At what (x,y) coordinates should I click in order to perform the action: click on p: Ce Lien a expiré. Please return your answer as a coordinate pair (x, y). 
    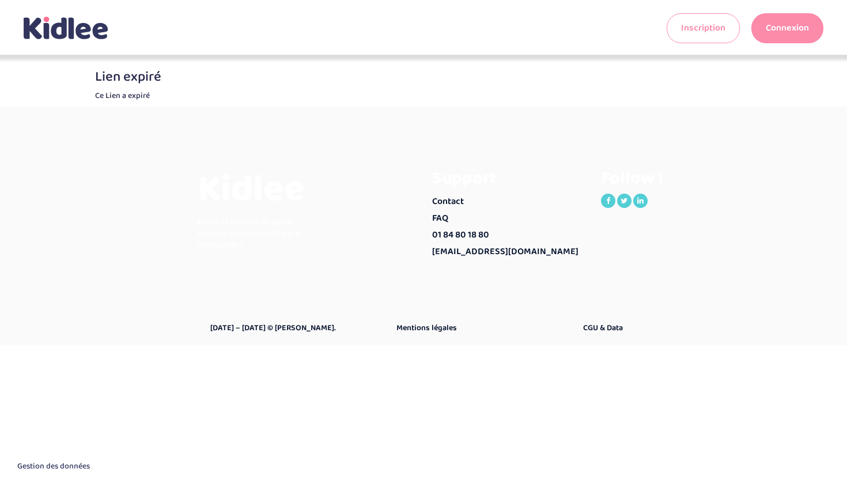
    Looking at the image, I should click on (424, 96).